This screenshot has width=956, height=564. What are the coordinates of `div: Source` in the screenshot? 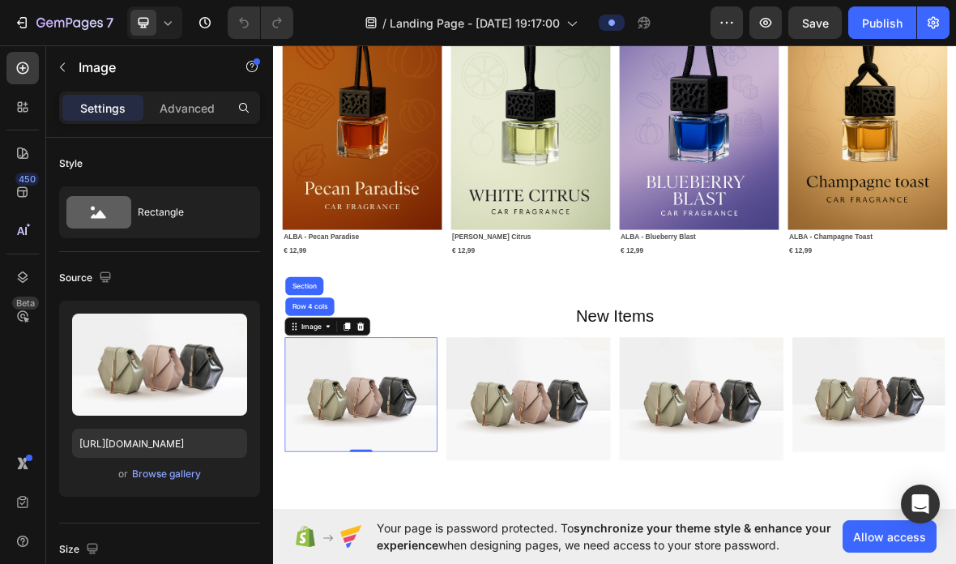 It's located at (87, 278).